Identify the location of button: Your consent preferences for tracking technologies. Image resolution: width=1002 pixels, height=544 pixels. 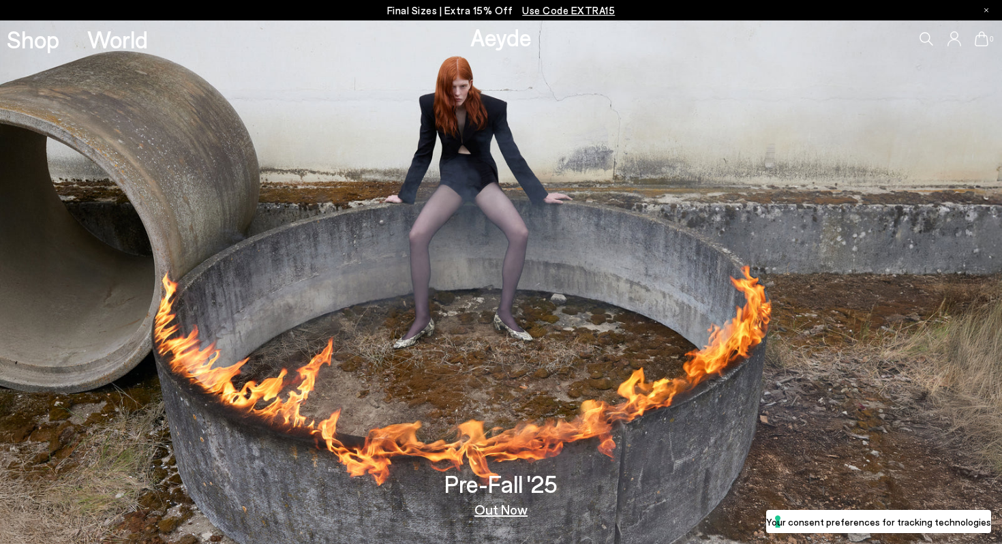
(879, 522).